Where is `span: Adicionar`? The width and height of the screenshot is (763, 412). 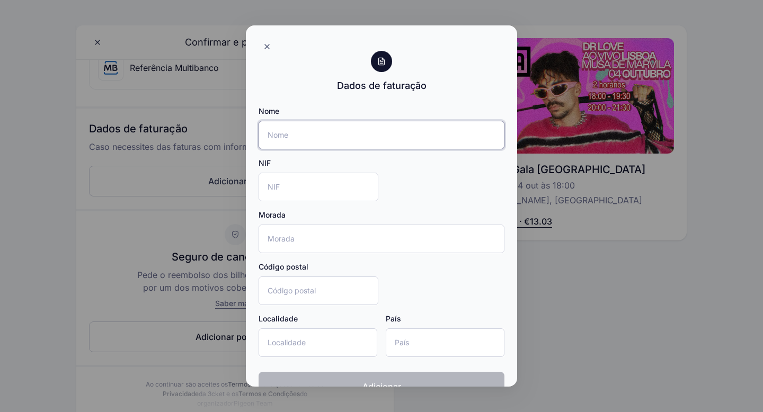
span: Adicionar is located at coordinates (381, 387).